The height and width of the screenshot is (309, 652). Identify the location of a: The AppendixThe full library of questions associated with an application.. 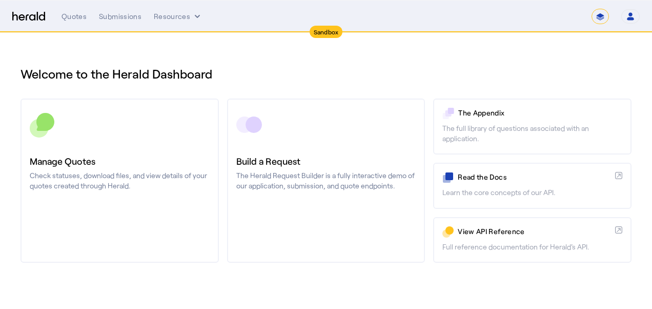
(532, 126).